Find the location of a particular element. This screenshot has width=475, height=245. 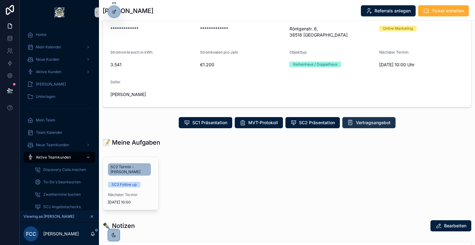

div: Reihenhaus / Doppelhaus is located at coordinates (315, 64).